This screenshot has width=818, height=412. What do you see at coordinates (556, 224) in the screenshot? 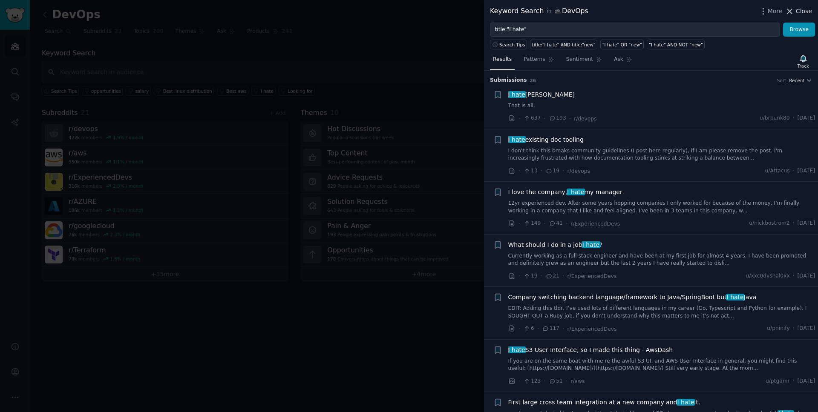
I see `span: 41` at bounding box center [556, 224].